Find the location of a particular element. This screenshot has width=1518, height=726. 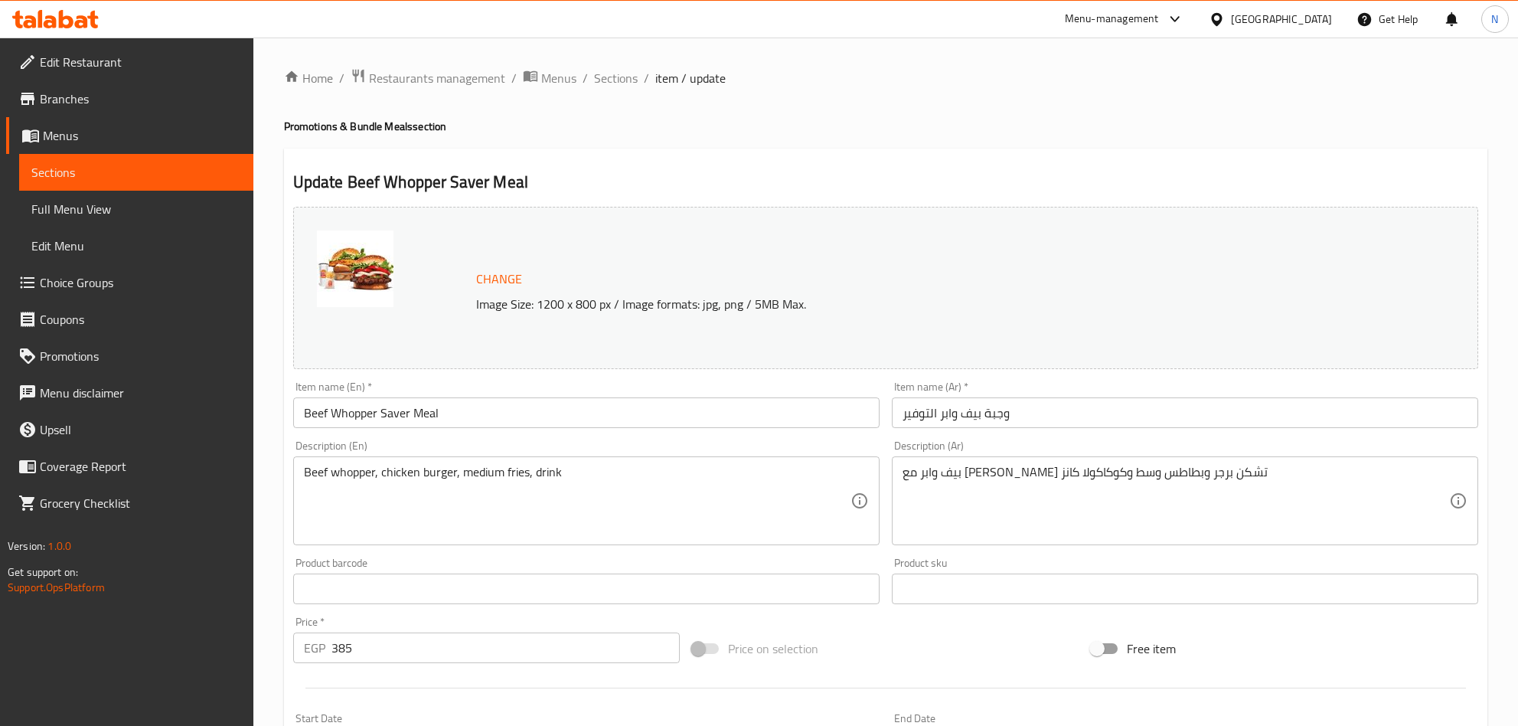

a: Restaurants management is located at coordinates (428, 78).